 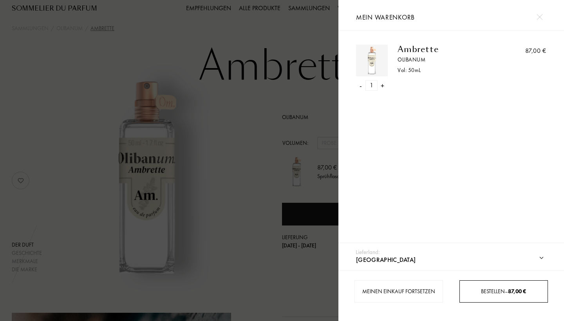 I want to click on div: Ambrette, so click(x=448, y=49).